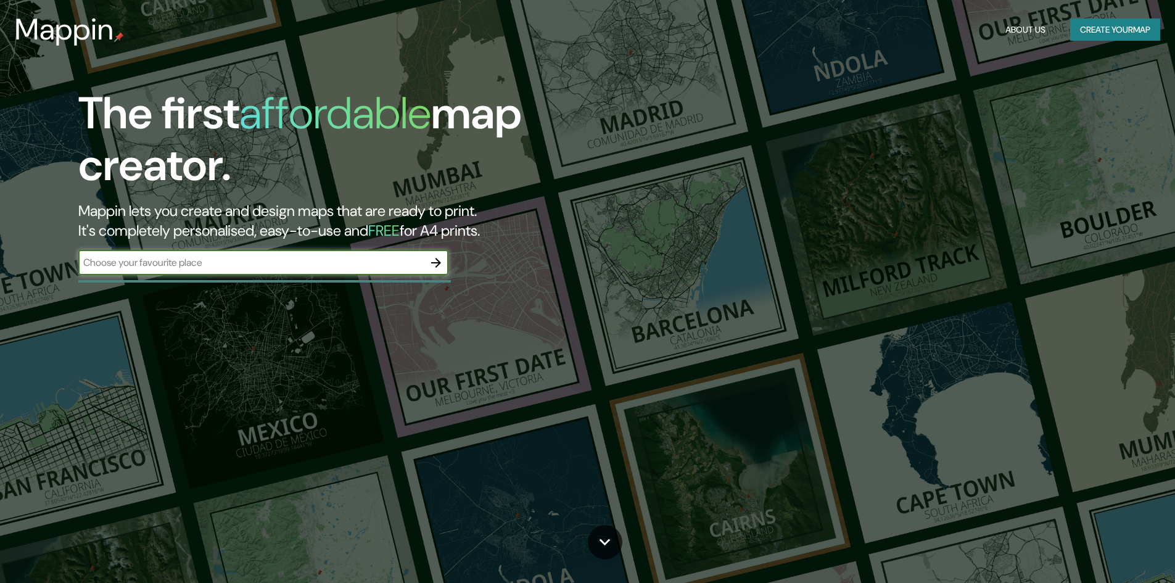 This screenshot has height=583, width=1175. Describe the element at coordinates (372, 144) in the screenshot. I see `h1: The first map creator.` at that location.